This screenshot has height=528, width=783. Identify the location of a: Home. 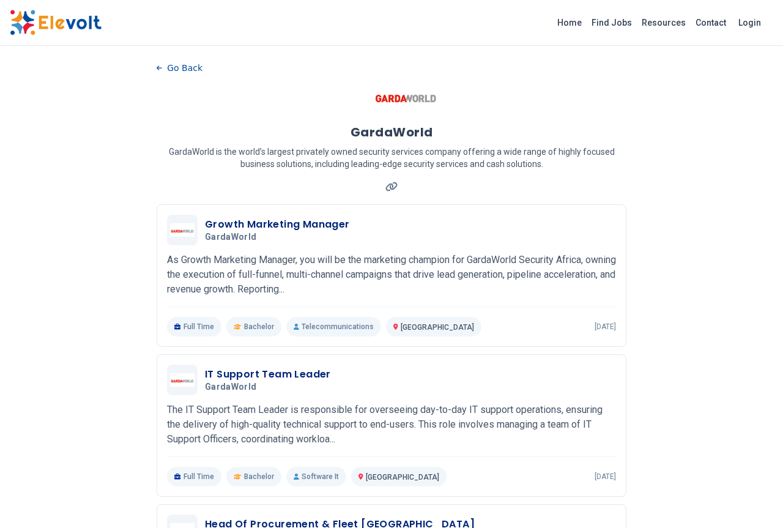
(570, 23).